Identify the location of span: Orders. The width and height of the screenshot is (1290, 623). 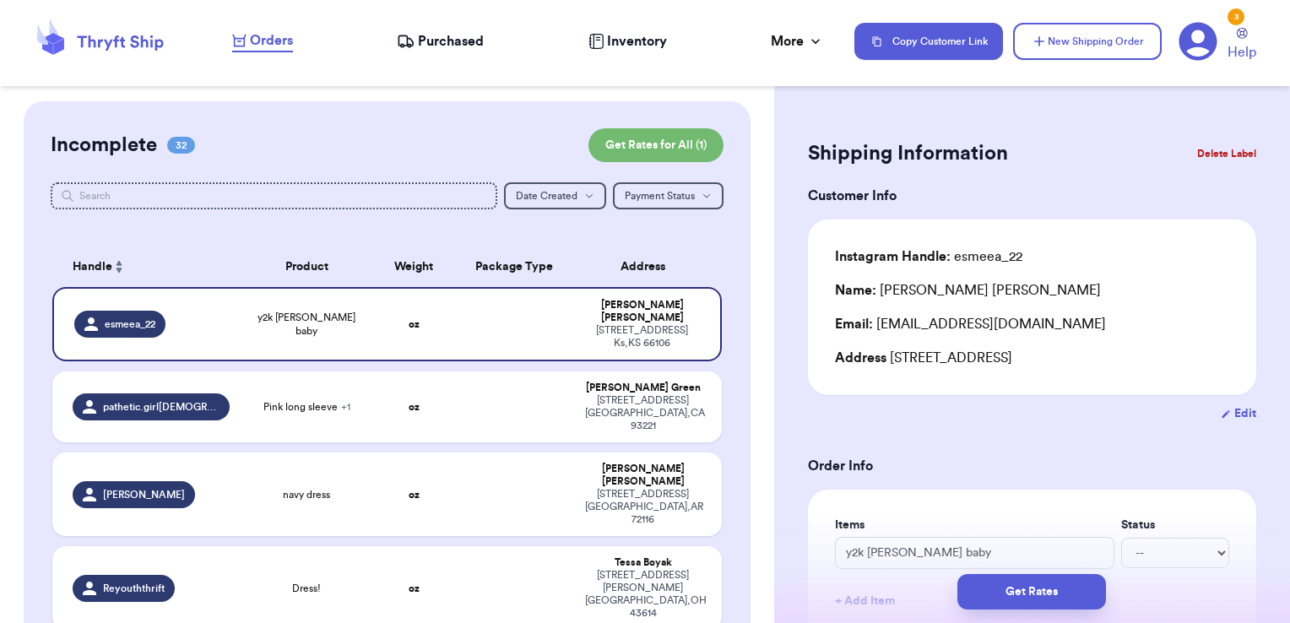
(271, 41).